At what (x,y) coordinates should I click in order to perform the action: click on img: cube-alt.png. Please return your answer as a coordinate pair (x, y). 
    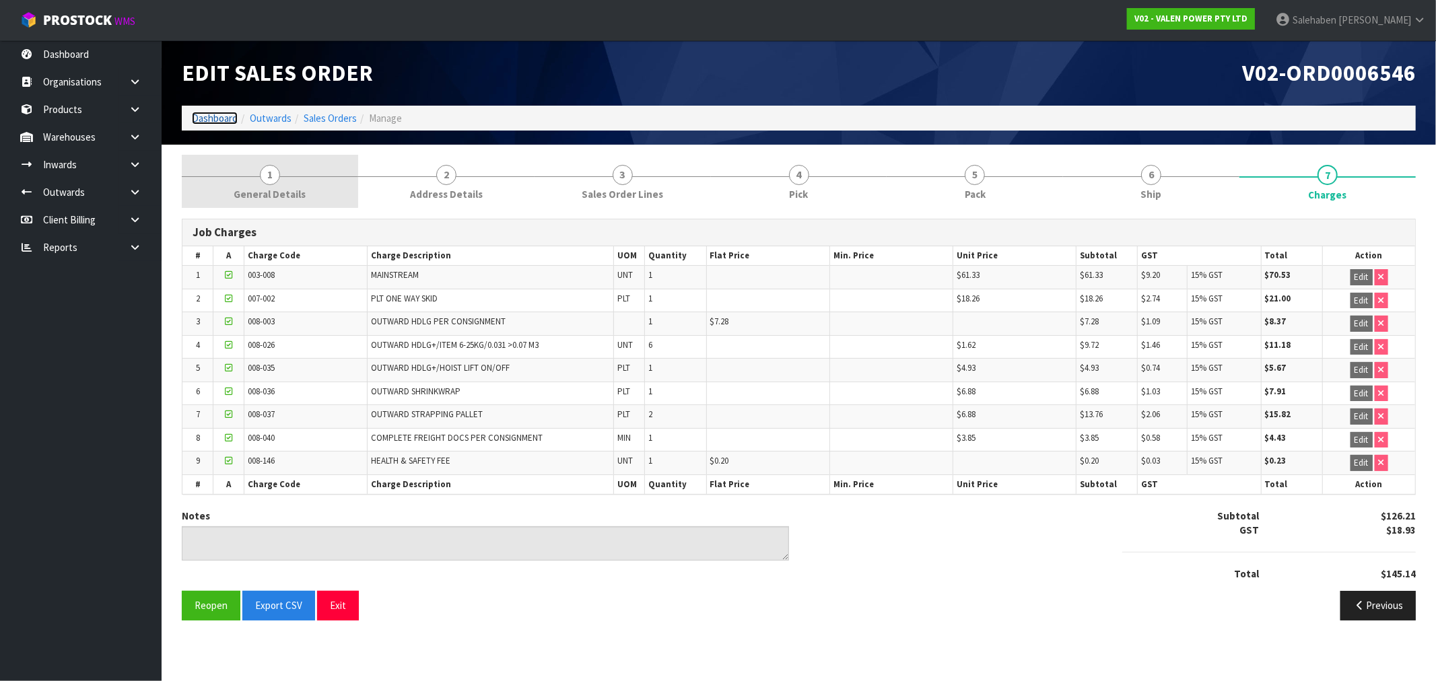
    Looking at the image, I should click on (28, 20).